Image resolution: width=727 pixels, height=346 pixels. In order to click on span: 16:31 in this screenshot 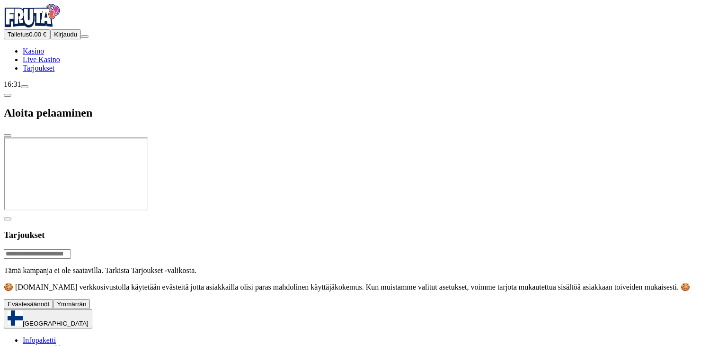, I will do `click(12, 84)`.